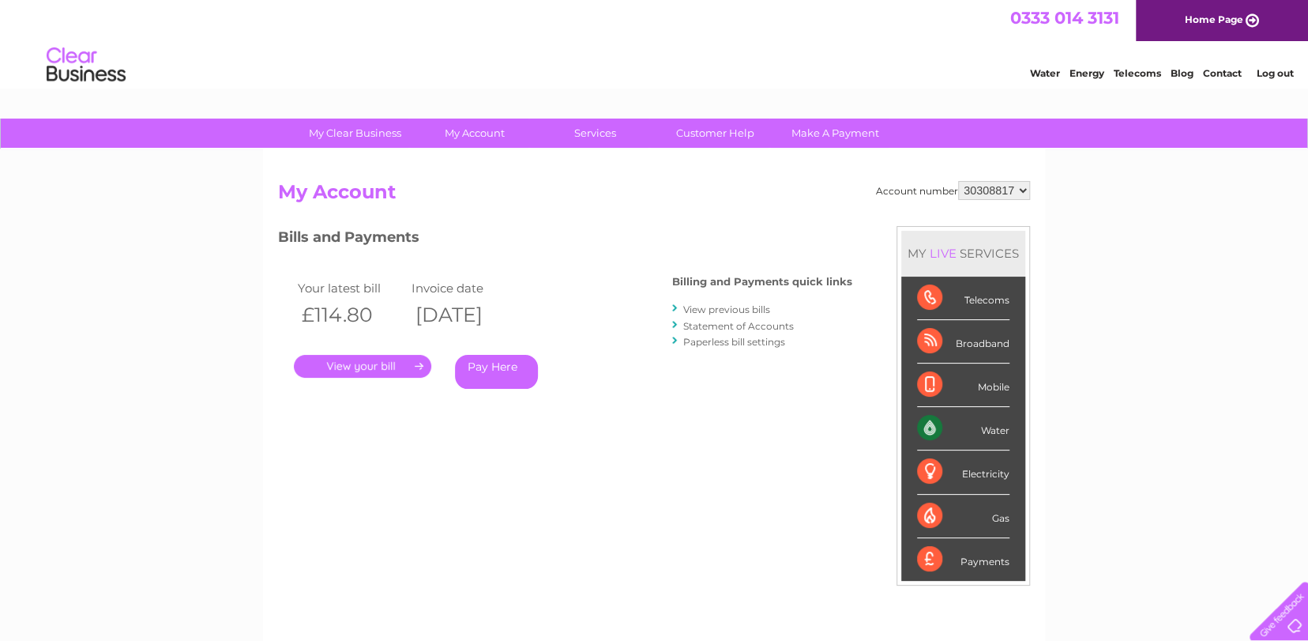 The image size is (1308, 641). I want to click on span: 0333 014 3131, so click(1065, 17).